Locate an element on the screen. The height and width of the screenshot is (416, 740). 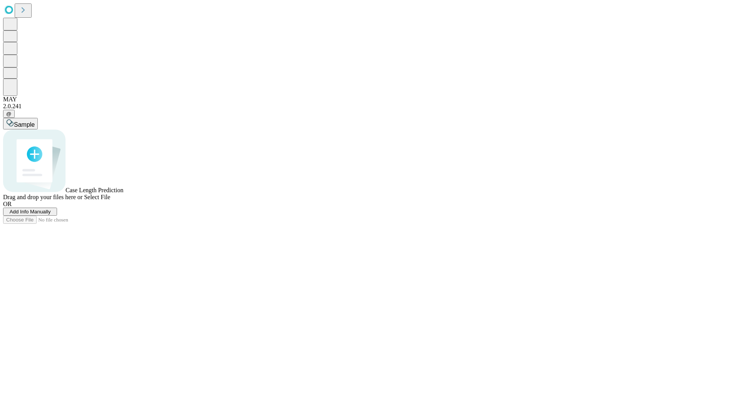
span: Select File is located at coordinates (97, 197).